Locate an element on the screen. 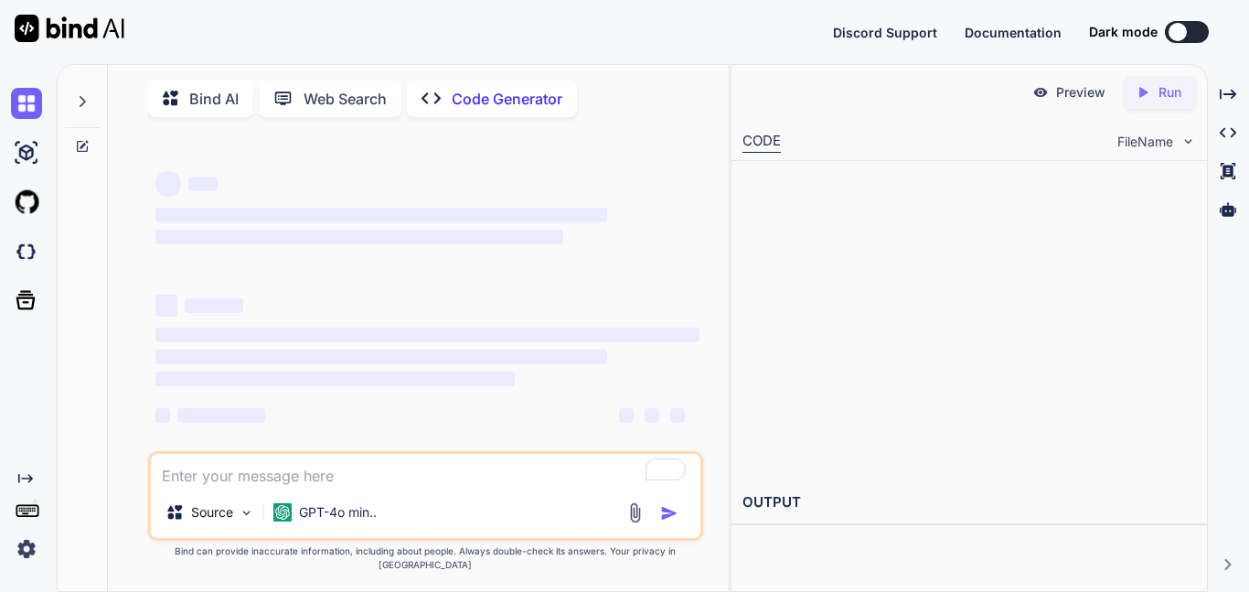 This screenshot has height=592, width=1249. img: darkCloudIdeIcon is located at coordinates (27, 252).